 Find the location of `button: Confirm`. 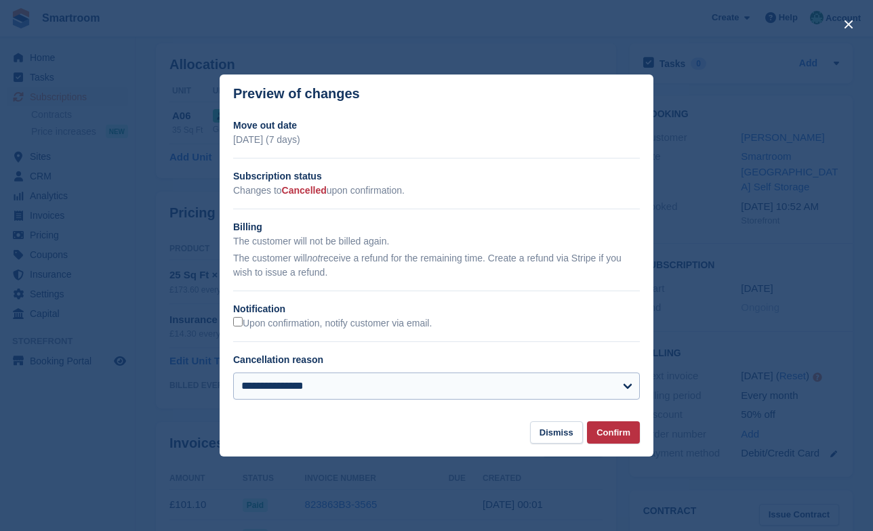

button: Confirm is located at coordinates (613, 432).